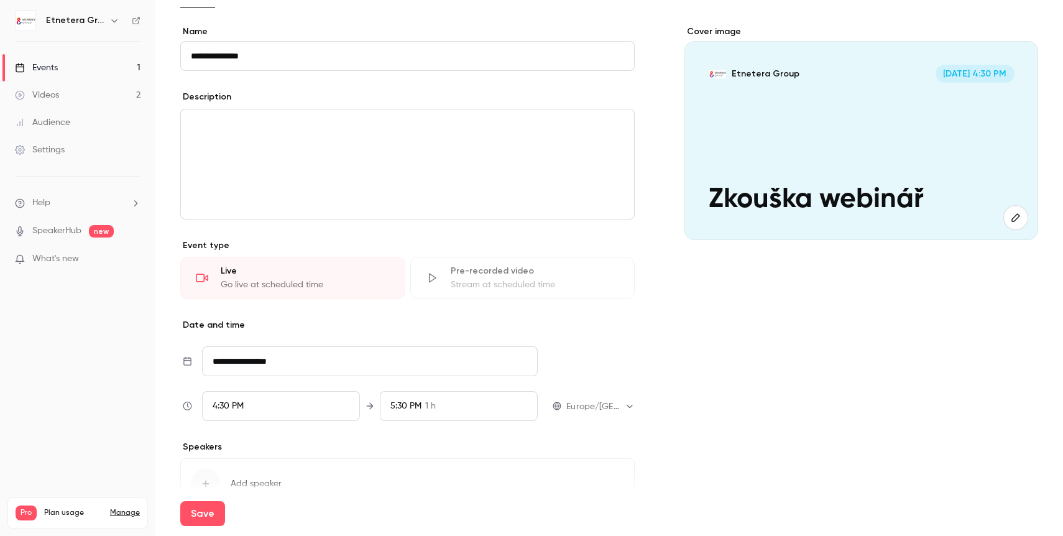  What do you see at coordinates (26, 513) in the screenshot?
I see `span: Pro` at bounding box center [26, 513].